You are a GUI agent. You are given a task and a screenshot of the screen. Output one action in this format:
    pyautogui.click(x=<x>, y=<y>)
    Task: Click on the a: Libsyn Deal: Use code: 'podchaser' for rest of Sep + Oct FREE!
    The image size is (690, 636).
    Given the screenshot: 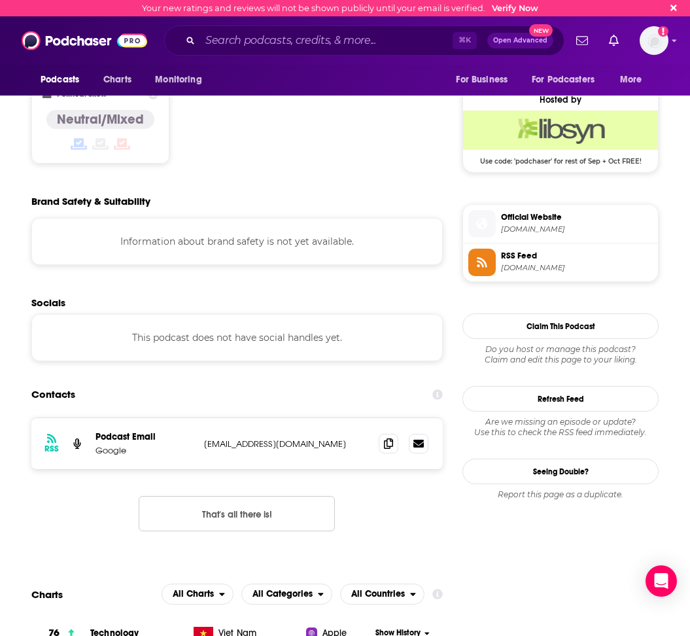 What is the action you would take?
    pyautogui.click(x=561, y=137)
    